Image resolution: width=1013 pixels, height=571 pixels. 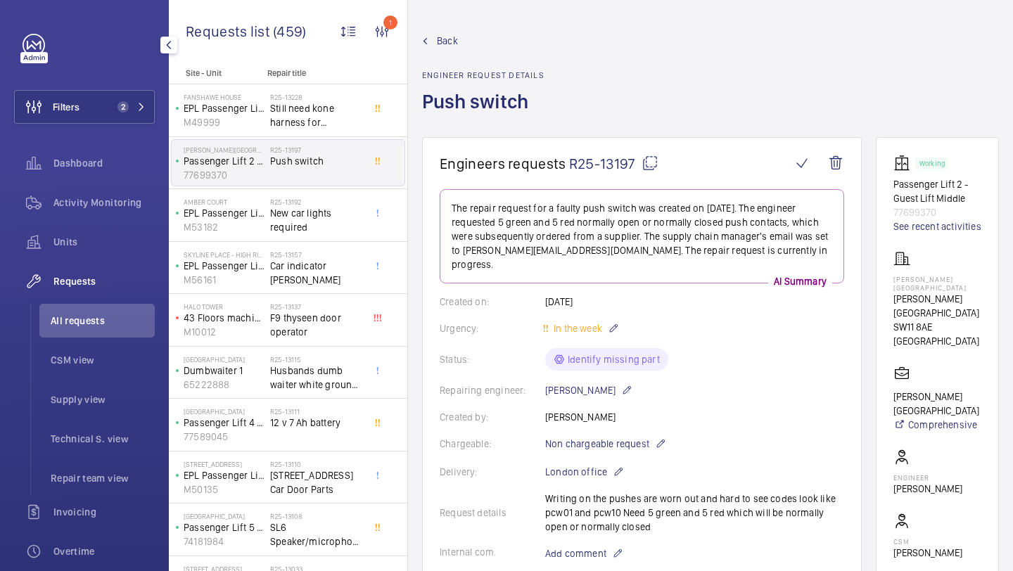 What do you see at coordinates (103, 360) in the screenshot?
I see `span: CSM view` at bounding box center [103, 360].